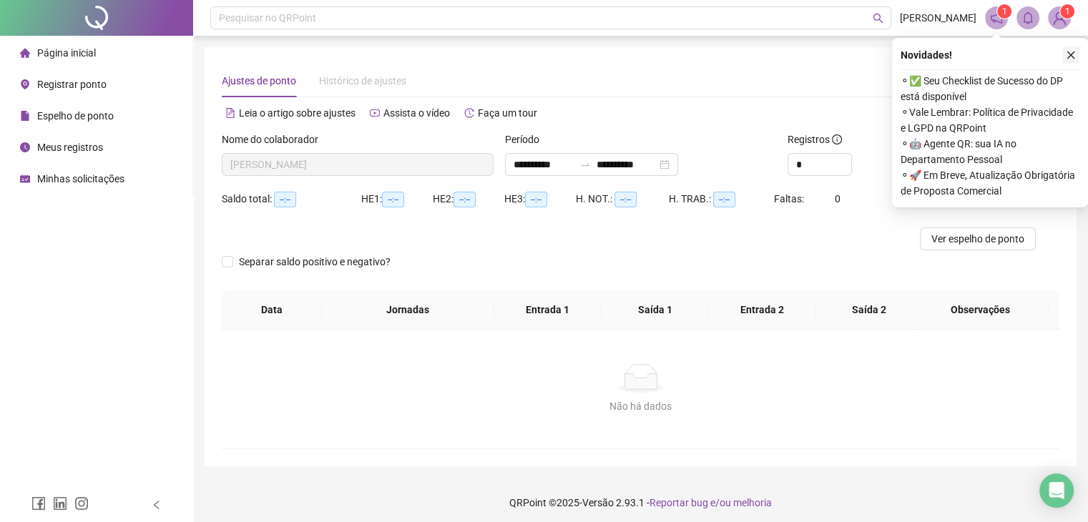 Image resolution: width=1088 pixels, height=522 pixels. Describe the element at coordinates (978, 239) in the screenshot. I see `span: Ver espelho de ponto` at that location.